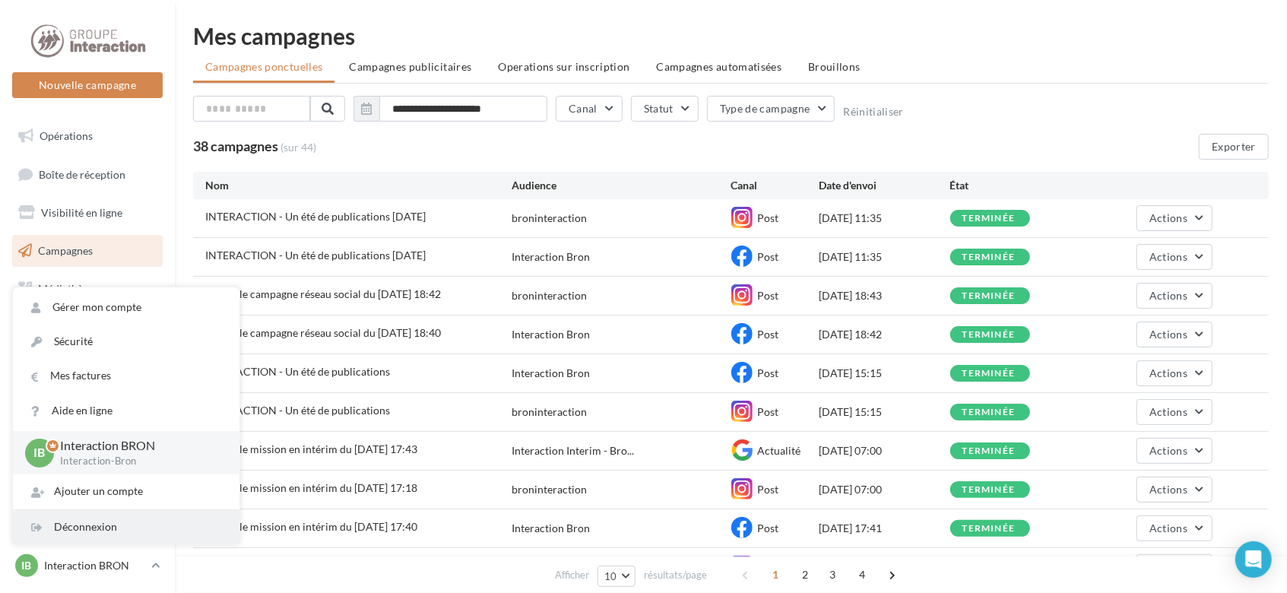 The width and height of the screenshot is (1287, 593). What do you see at coordinates (862, 575) in the screenshot?
I see `span: 4` at bounding box center [862, 575].